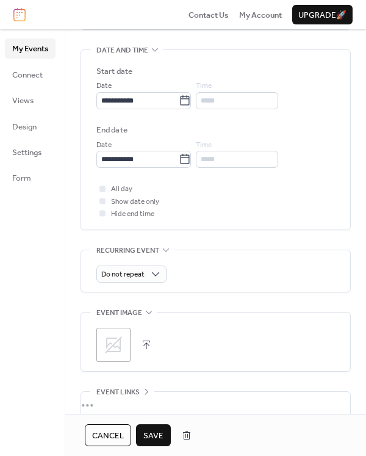 The width and height of the screenshot is (366, 456). What do you see at coordinates (23, 101) in the screenshot?
I see `span: Views` at bounding box center [23, 101].